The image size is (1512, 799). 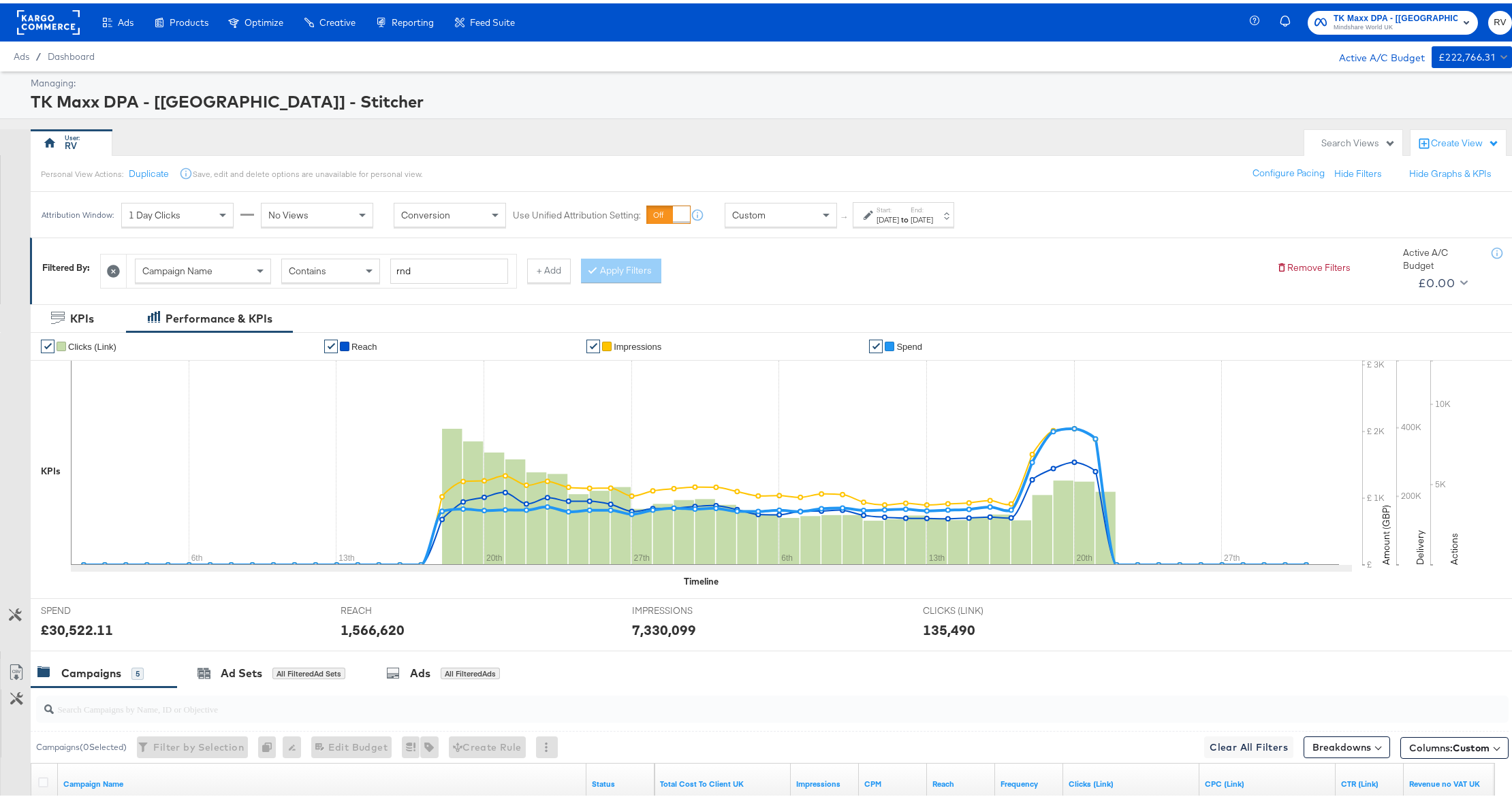 I want to click on span: CLICKS (LINK), so click(x=973, y=607).